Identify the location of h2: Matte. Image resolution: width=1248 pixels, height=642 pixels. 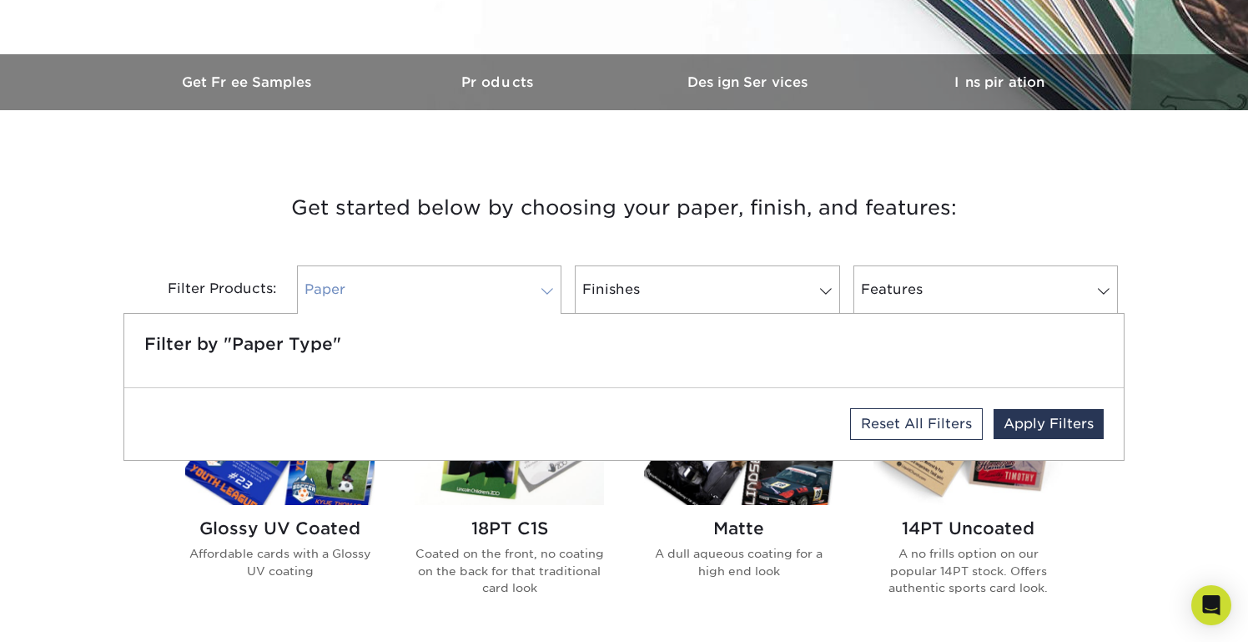
(738, 528).